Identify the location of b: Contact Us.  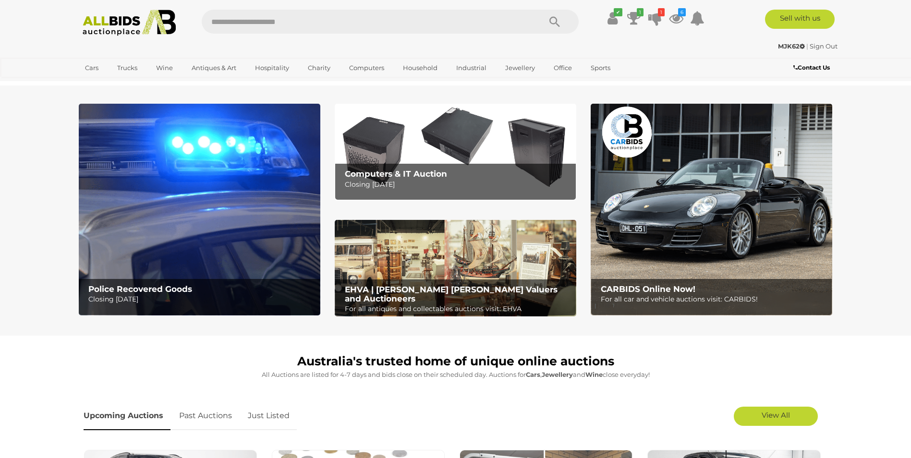
(812, 67).